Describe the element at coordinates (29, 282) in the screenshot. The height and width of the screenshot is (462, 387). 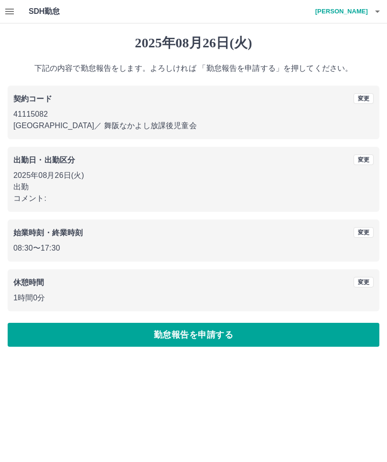
I see `b: 休憩時間` at that location.